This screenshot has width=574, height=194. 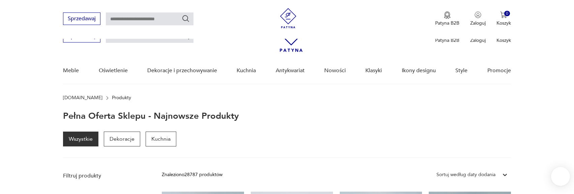 I want to click on a: Dekoracje, so click(x=122, y=139).